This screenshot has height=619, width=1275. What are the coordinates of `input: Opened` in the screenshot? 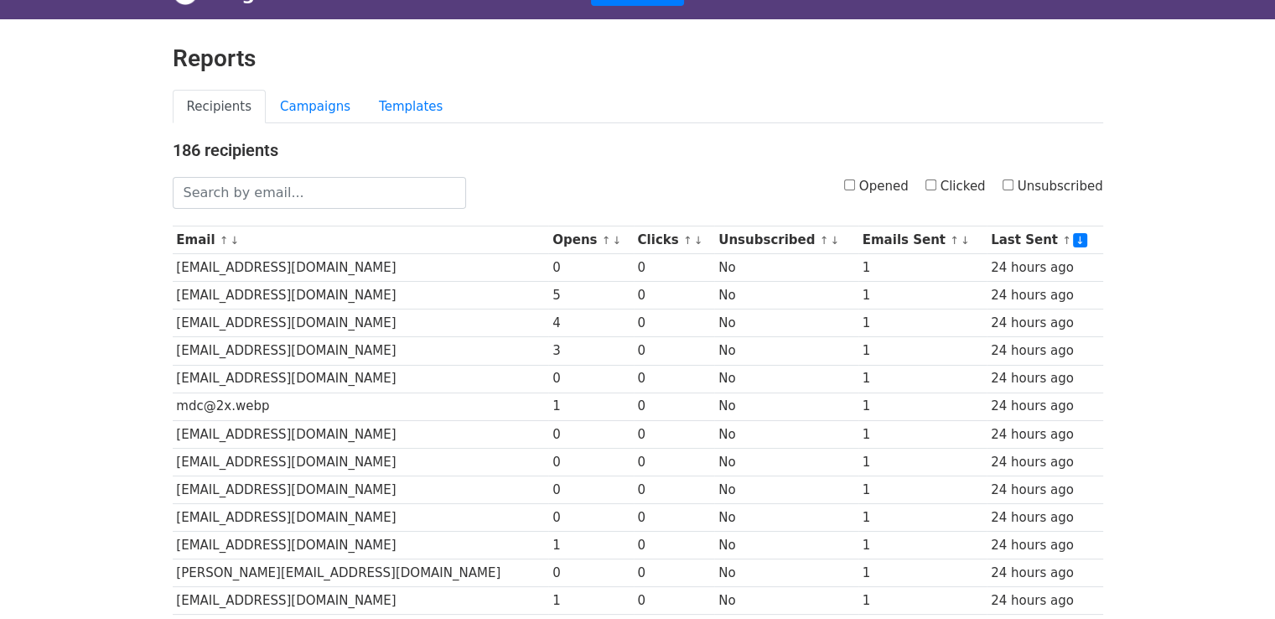 It's located at (849, 184).